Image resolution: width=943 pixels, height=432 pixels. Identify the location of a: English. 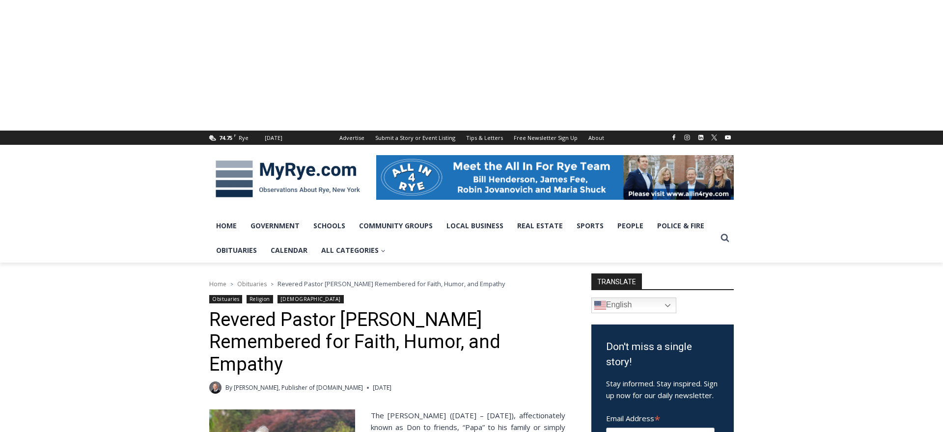
(633, 305).